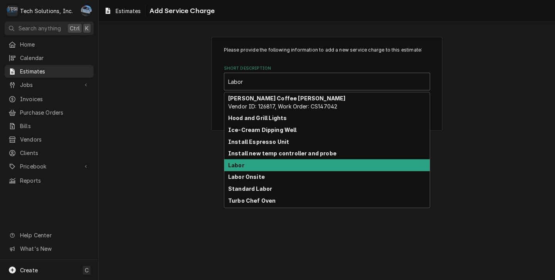 This screenshot has width=555, height=280. What do you see at coordinates (46, 11) in the screenshot?
I see `div: Tech Solutions, Inc.` at bounding box center [46, 11].